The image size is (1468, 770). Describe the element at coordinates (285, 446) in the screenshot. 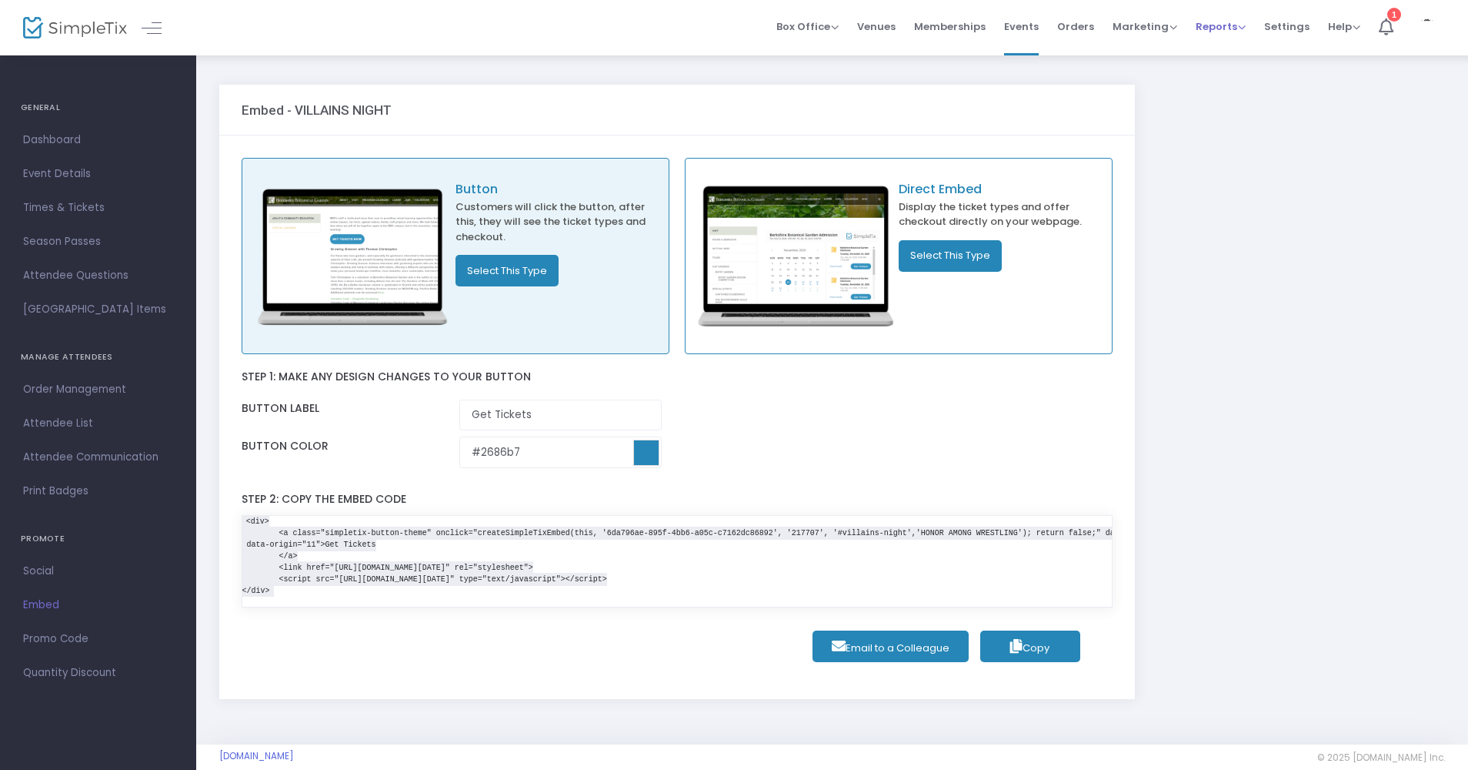

I see `label: Button color` at that location.